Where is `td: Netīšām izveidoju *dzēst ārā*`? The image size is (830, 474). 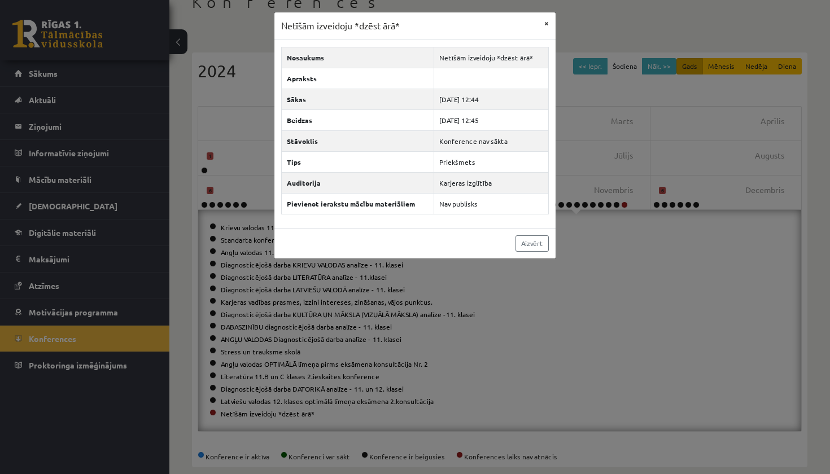 td: Netīšām izveidoju *dzēst ārā* is located at coordinates (490, 57).